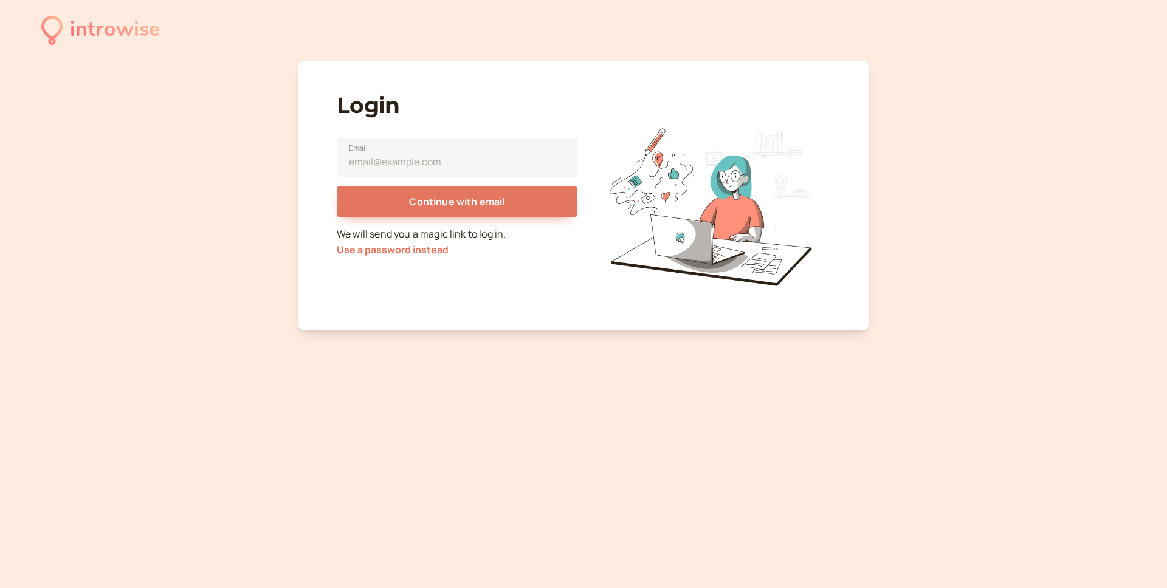 This screenshot has height=588, width=1167. I want to click on button: Continue with email, so click(457, 202).